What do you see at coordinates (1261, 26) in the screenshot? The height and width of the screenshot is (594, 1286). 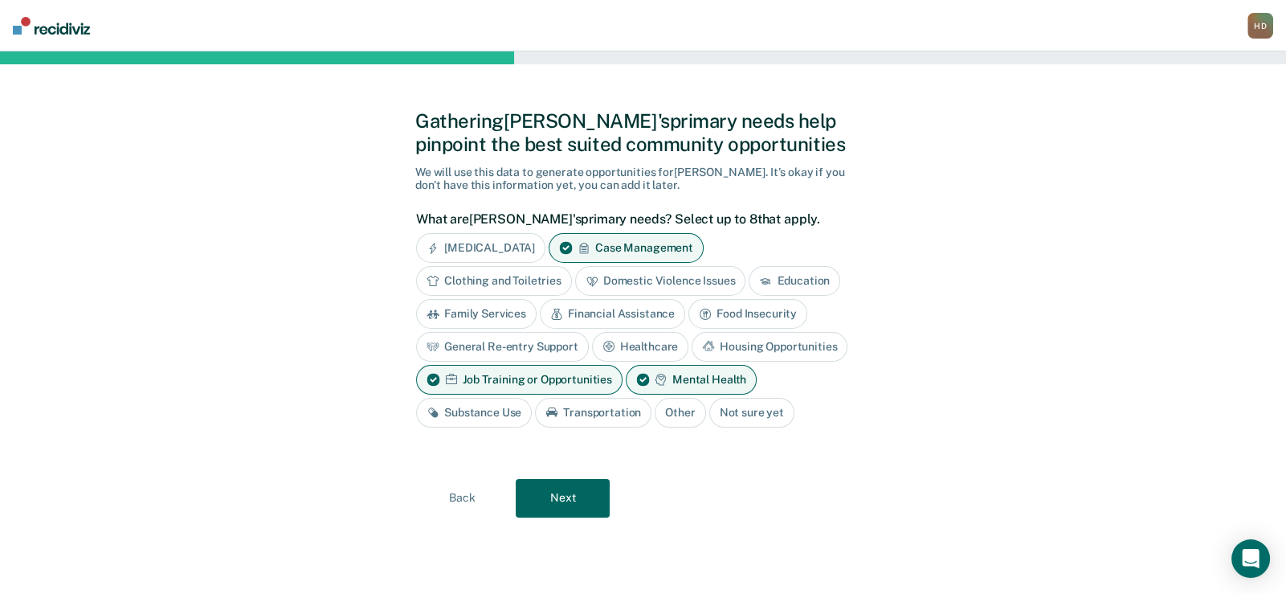 I see `div: H D` at bounding box center [1261, 26].